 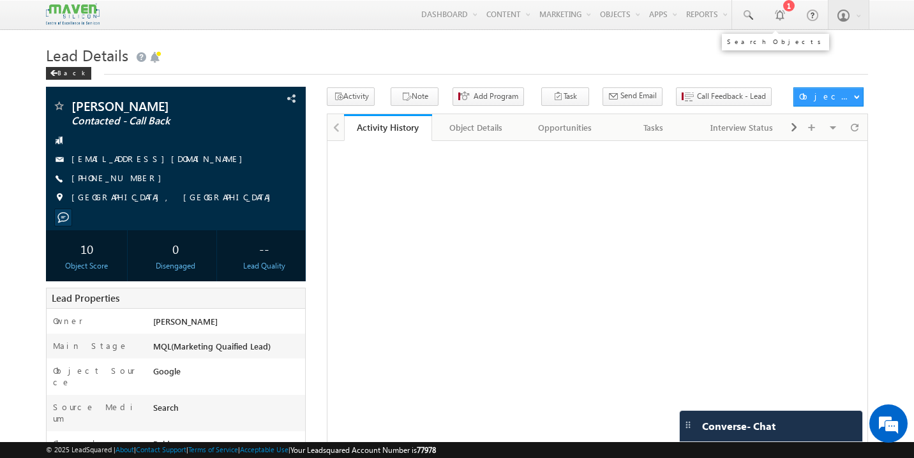 I want to click on div: Object Score, so click(x=87, y=266).